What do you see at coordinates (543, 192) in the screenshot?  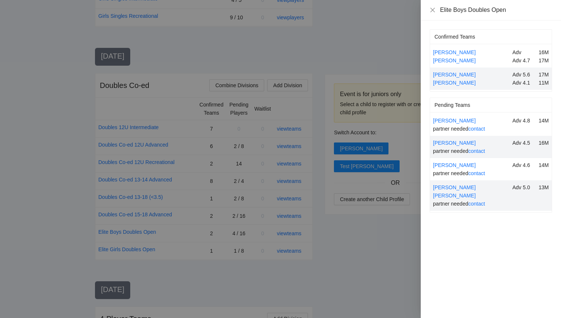 I see `div: 13M` at bounding box center [543, 192].